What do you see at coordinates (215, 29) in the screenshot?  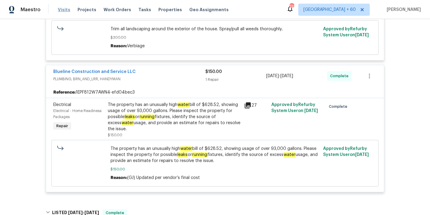 I see `span: Trim all landscaping around the exterior of the house. Spray/pull all weeds thoroughly..` at bounding box center [215, 29].